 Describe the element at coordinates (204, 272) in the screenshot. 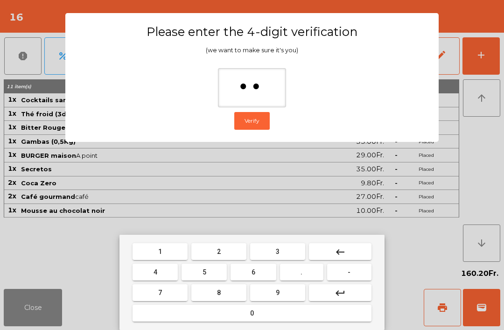

I see `button: 5` at that location.